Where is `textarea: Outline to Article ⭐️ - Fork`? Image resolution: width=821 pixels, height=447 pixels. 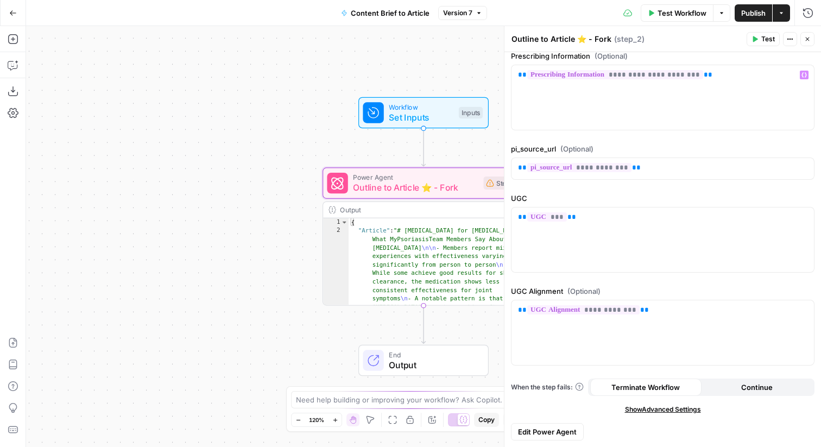
textarea: Outline to Article ⭐️ - Fork is located at coordinates (562, 39).